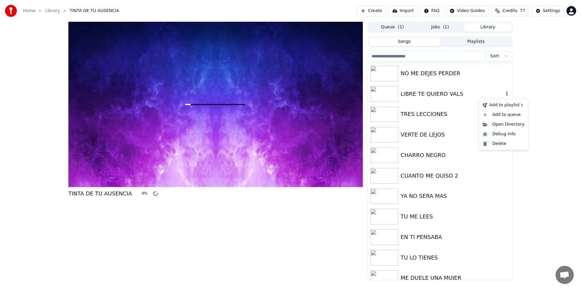 The image size is (581, 290). I want to click on button: Songs, so click(404, 42).